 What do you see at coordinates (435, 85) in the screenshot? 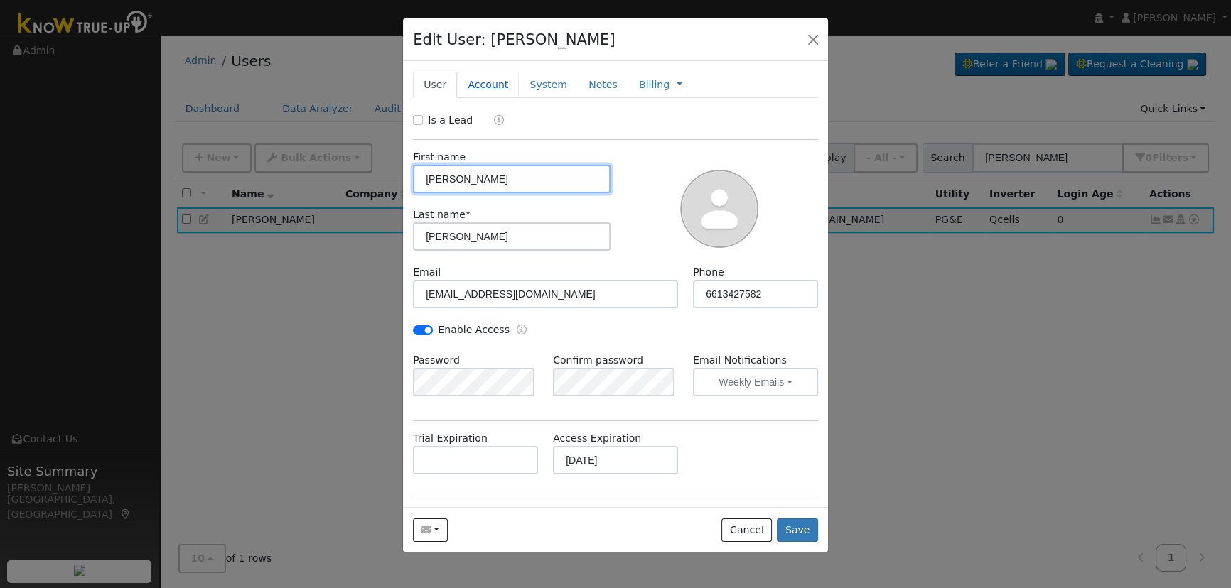
I see `a: User` at bounding box center [435, 85].